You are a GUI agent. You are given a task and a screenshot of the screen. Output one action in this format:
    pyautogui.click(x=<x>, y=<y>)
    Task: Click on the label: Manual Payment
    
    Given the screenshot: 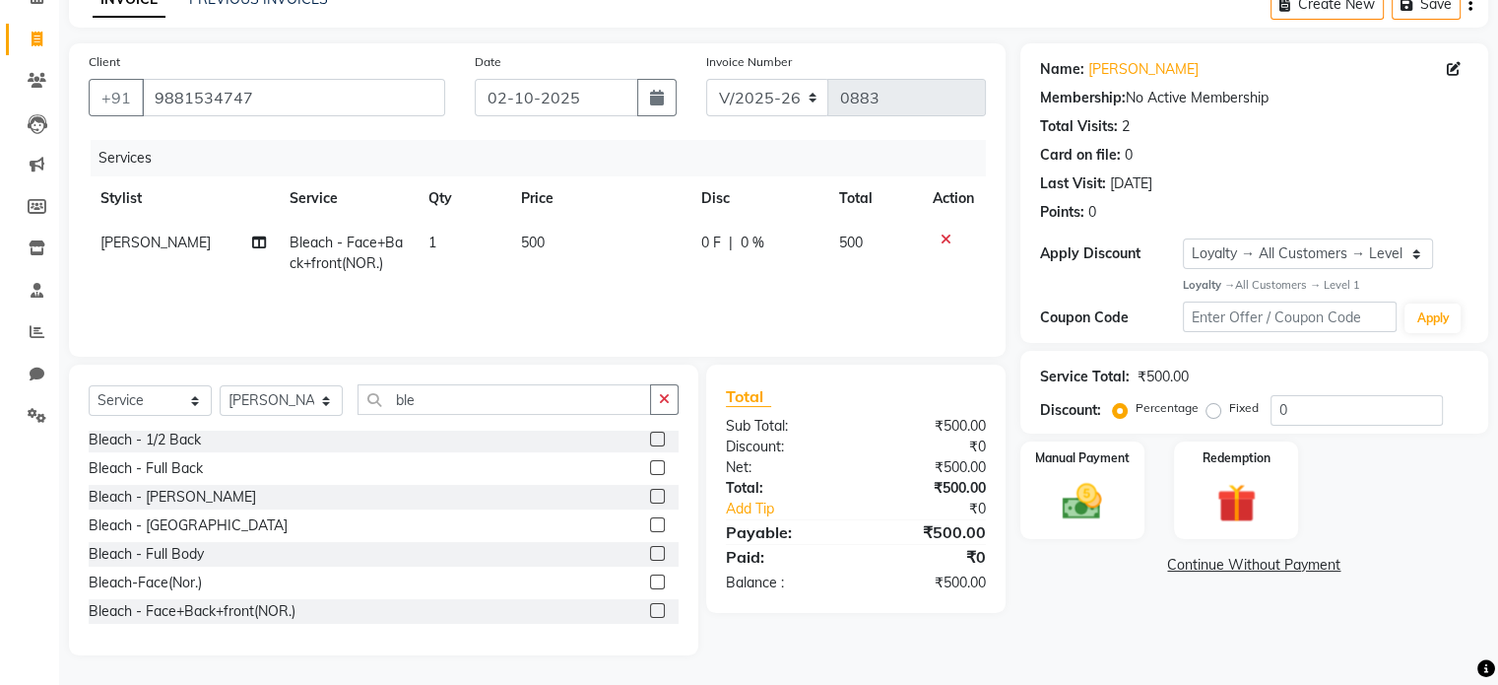 What is the action you would take?
    pyautogui.click(x=1083, y=458)
    